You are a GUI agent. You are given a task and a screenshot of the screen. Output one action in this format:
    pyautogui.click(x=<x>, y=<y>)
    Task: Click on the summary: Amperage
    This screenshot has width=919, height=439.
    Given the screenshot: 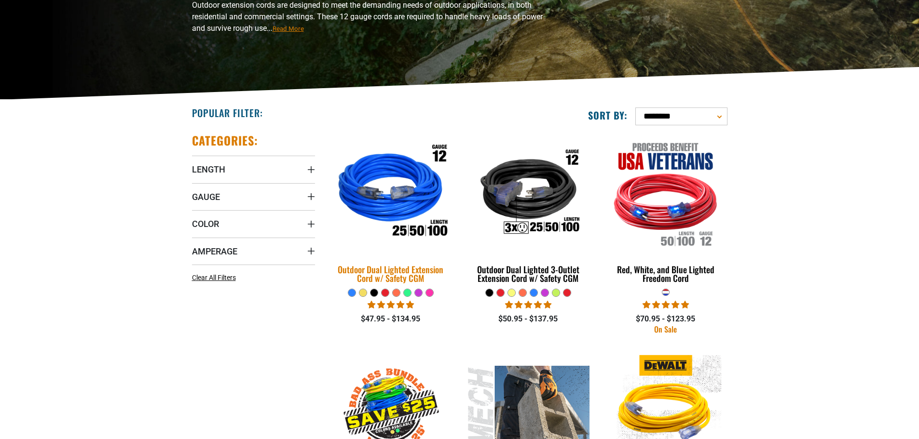 What is the action you would take?
    pyautogui.click(x=253, y=251)
    